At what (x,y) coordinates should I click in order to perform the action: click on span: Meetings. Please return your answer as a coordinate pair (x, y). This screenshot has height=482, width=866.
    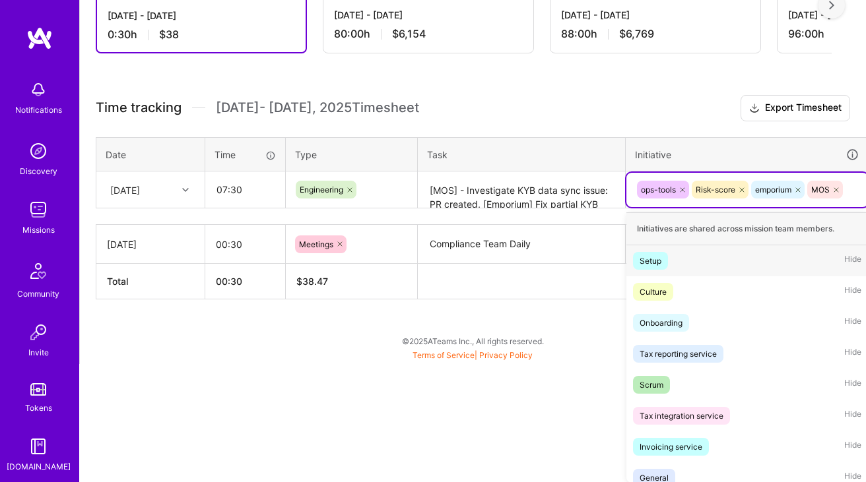
    Looking at the image, I should click on (316, 244).